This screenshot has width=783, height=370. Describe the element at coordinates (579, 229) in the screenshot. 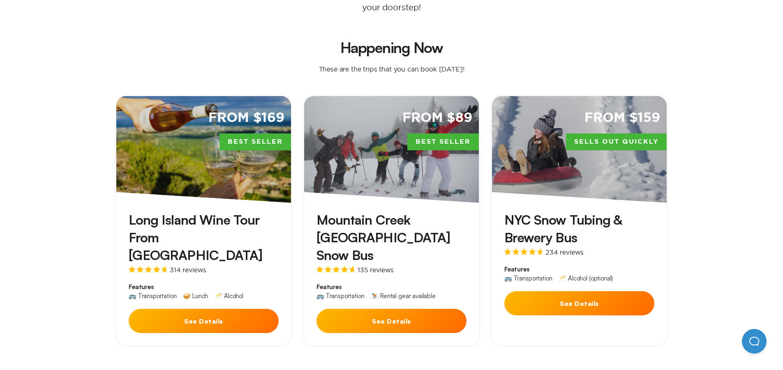

I see `h3: NYC Snow Tubing & Brewery Bus` at that location.